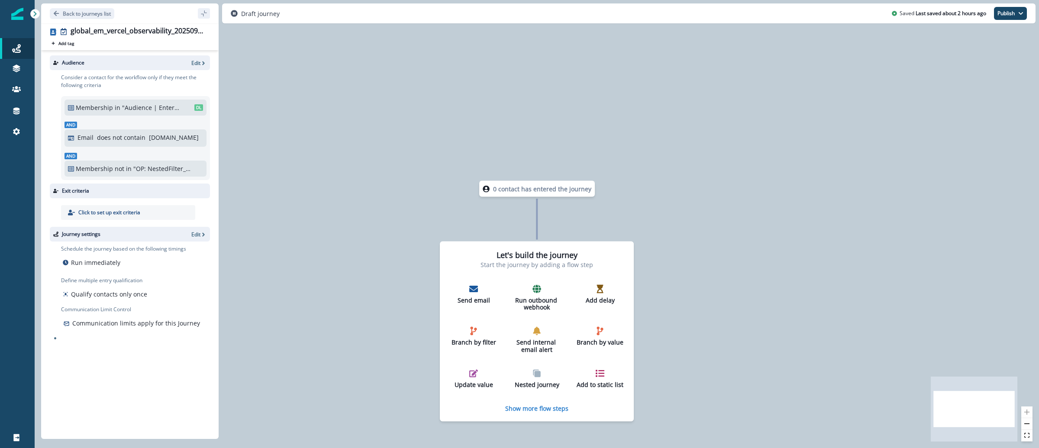  Describe the element at coordinates (73, 63) in the screenshot. I see `p: Audience` at that location.